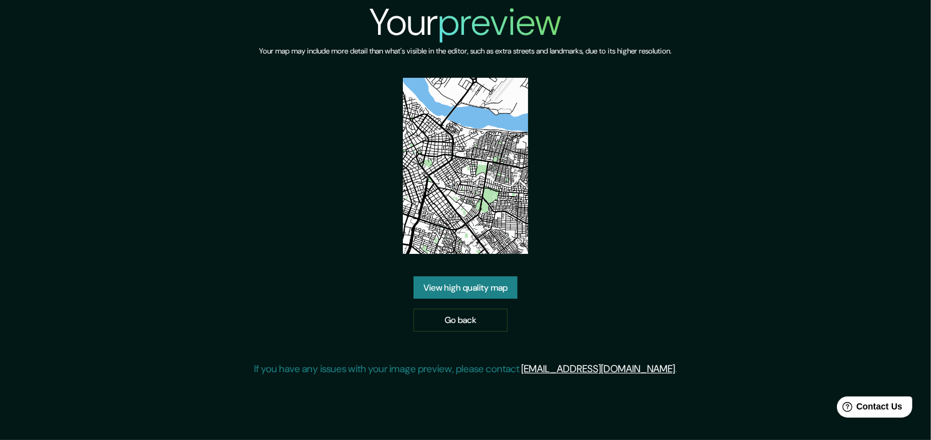 This screenshot has width=931, height=440. I want to click on span: Contact Us, so click(59, 15).